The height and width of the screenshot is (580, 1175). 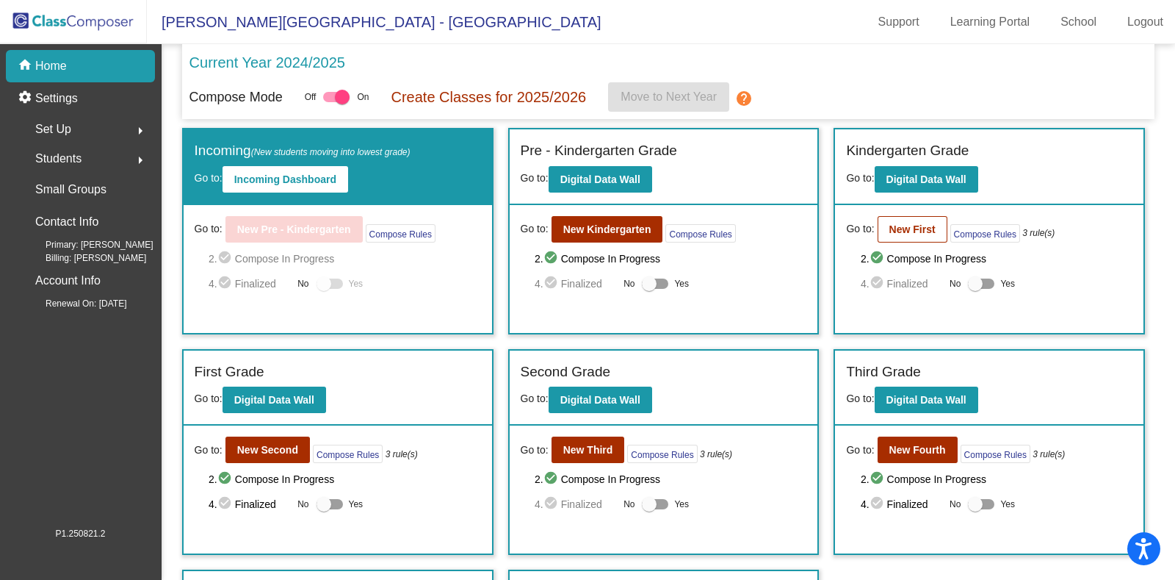 I want to click on b: New Third, so click(x=588, y=450).